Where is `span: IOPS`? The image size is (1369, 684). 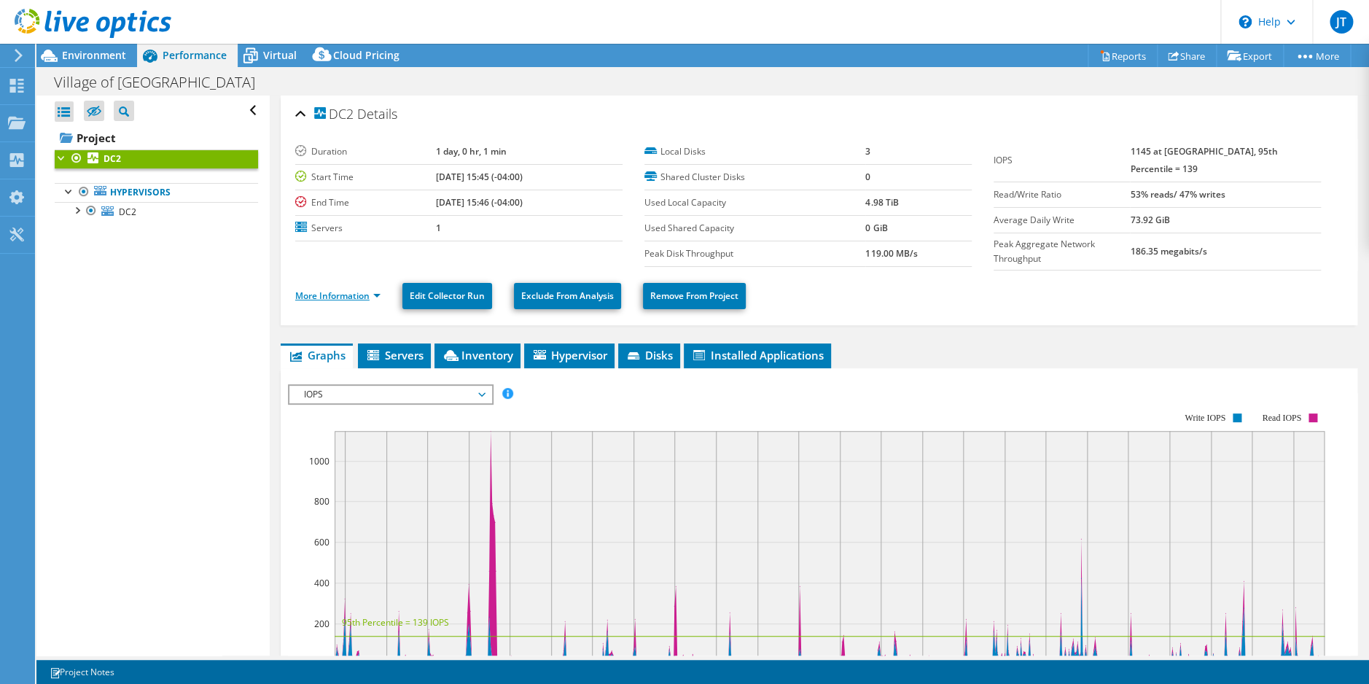
span: IOPS is located at coordinates (390, 394).